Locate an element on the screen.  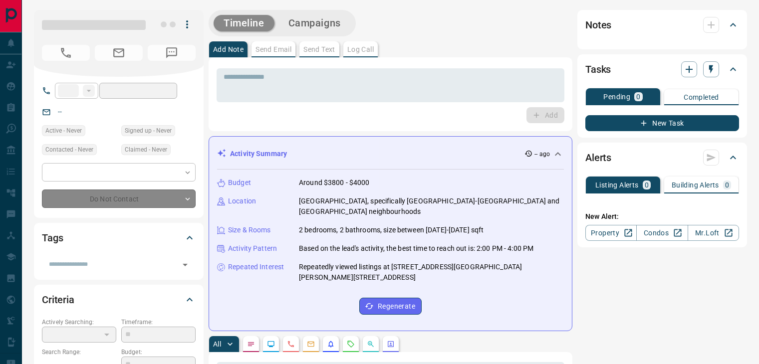
svg: Calls is located at coordinates (291, 344).